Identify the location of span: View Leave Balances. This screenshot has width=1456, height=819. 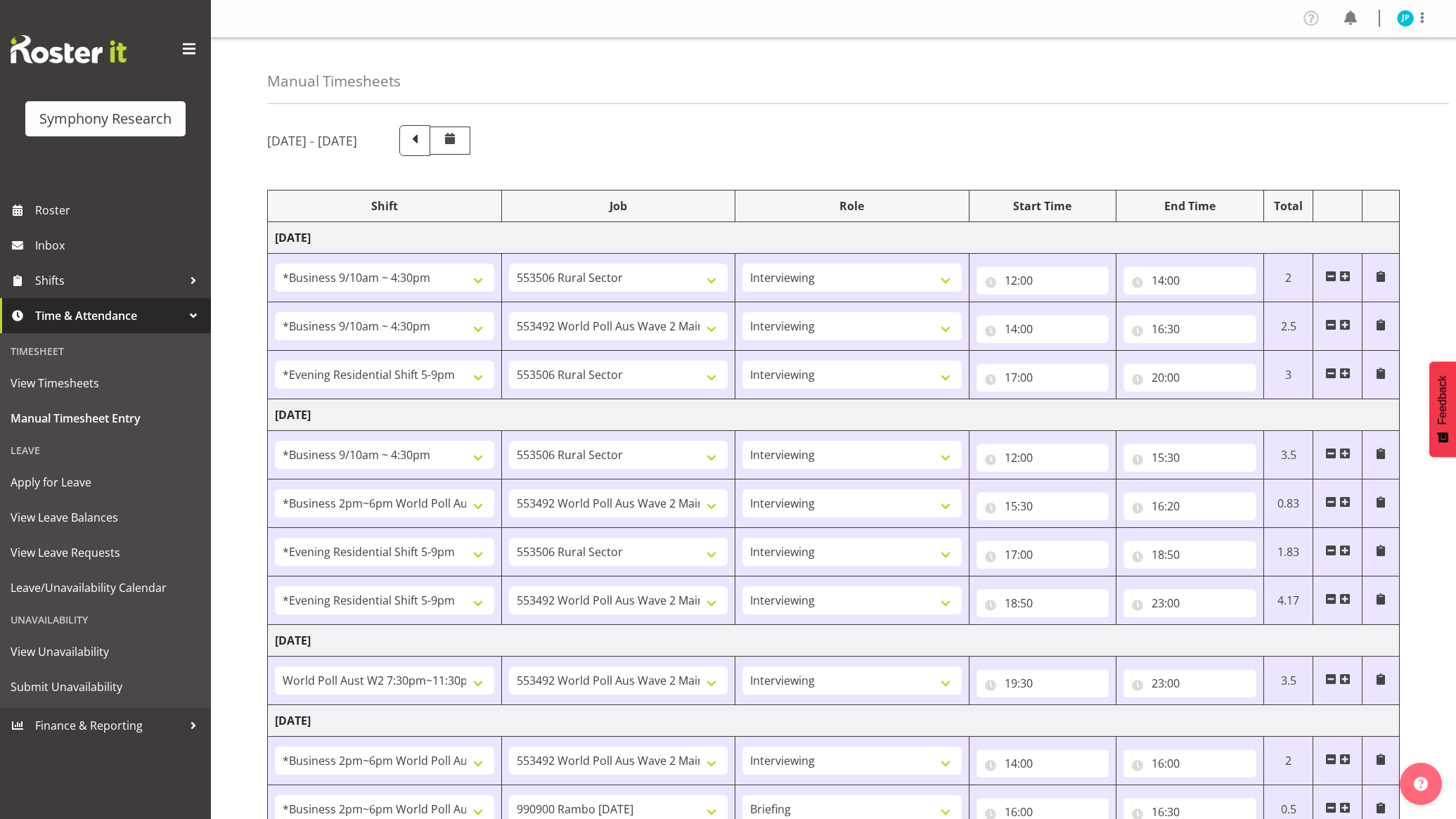
(106, 518).